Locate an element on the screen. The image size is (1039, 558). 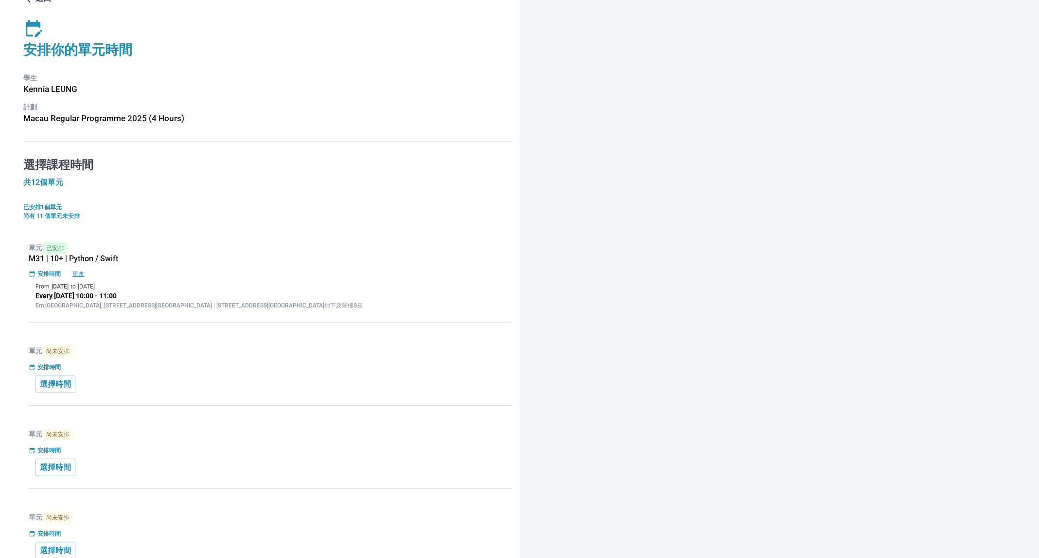
h6: Macau Regular Programme 2025 (4 Hours) is located at coordinates (267, 118).